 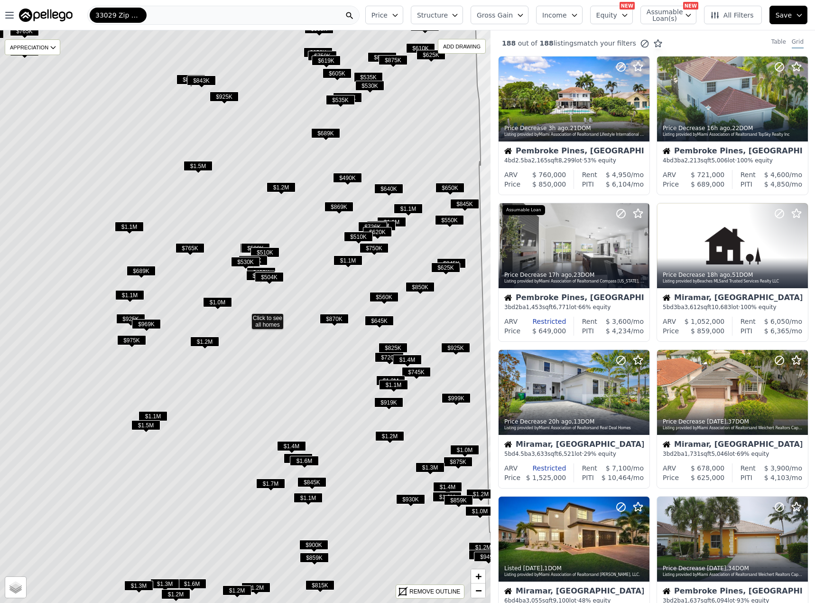 What do you see at coordinates (393, 62) in the screenshot?
I see `div: $875K` at bounding box center [393, 62].